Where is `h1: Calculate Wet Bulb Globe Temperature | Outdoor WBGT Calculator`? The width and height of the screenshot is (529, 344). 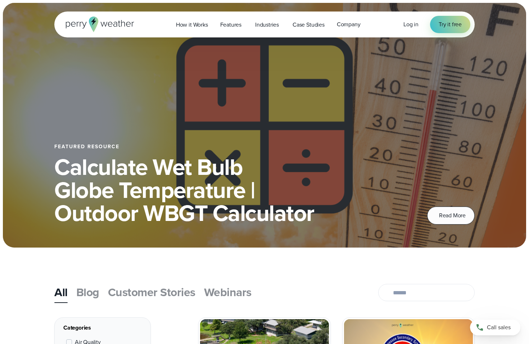
h1: Calculate Wet Bulb Globe Temperature | Outdoor WBGT Calculator is located at coordinates (232, 190).